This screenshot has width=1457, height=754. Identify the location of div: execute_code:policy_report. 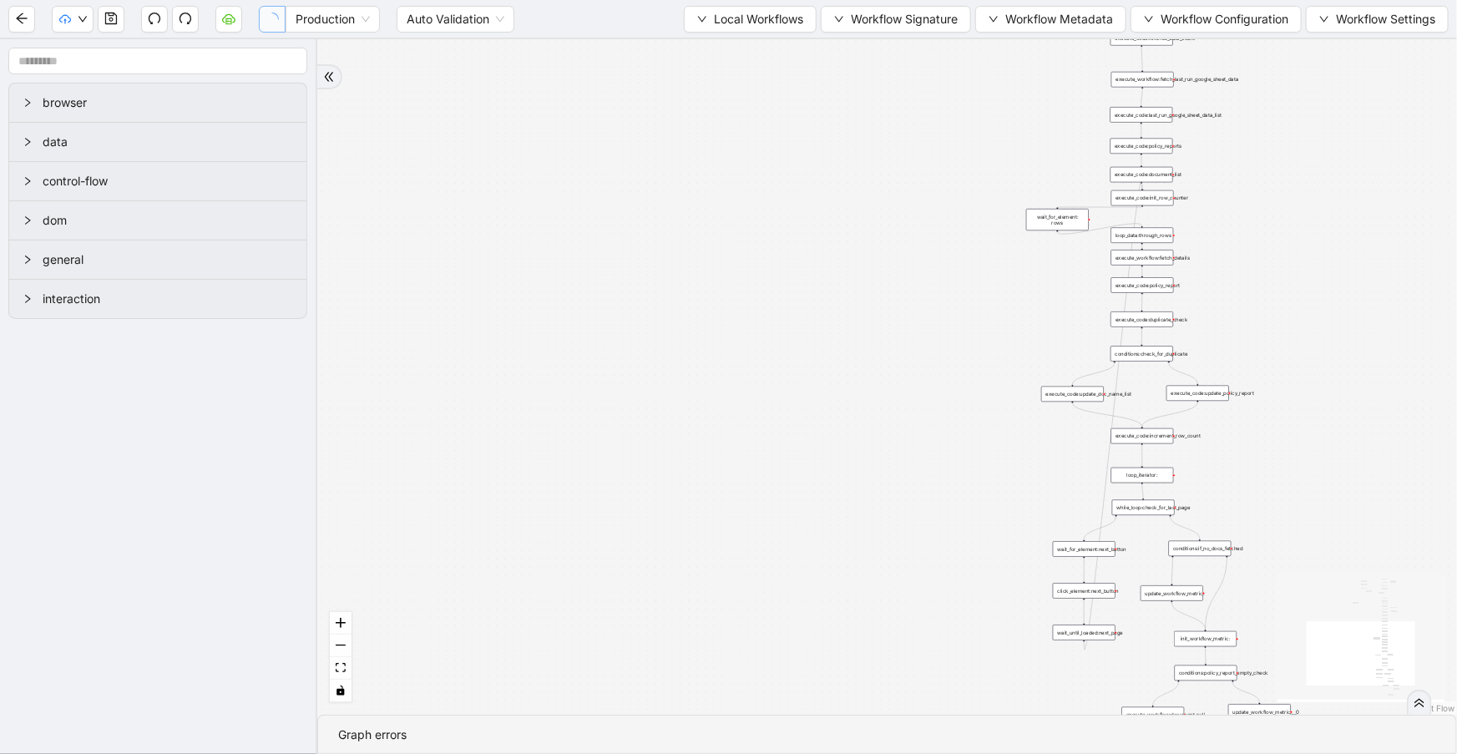
(1142, 285).